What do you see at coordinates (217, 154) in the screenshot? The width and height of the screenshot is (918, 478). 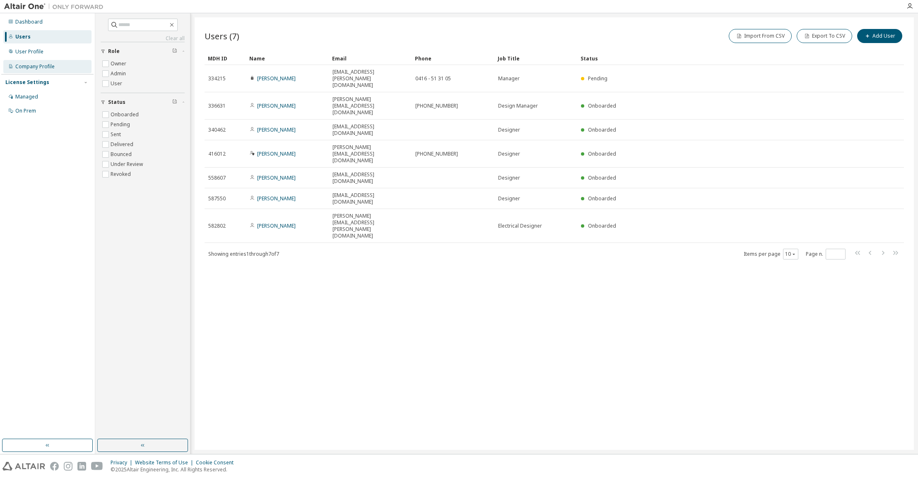 I see `span: 416012` at bounding box center [217, 154].